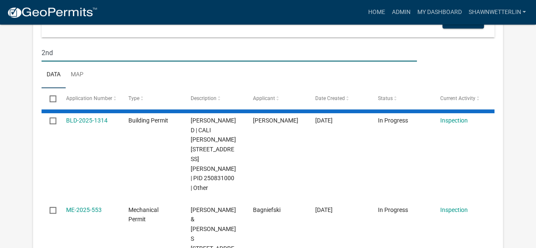  I want to click on span: Mechanical Permit, so click(143, 214).